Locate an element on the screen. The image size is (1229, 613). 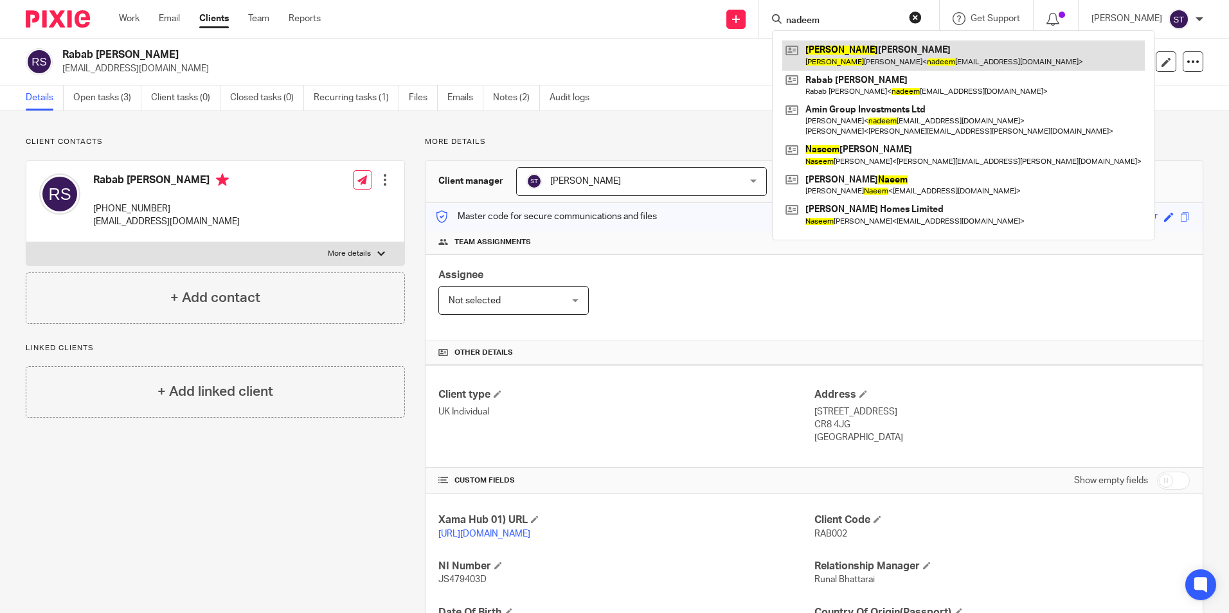
a: Reports is located at coordinates (305, 19).